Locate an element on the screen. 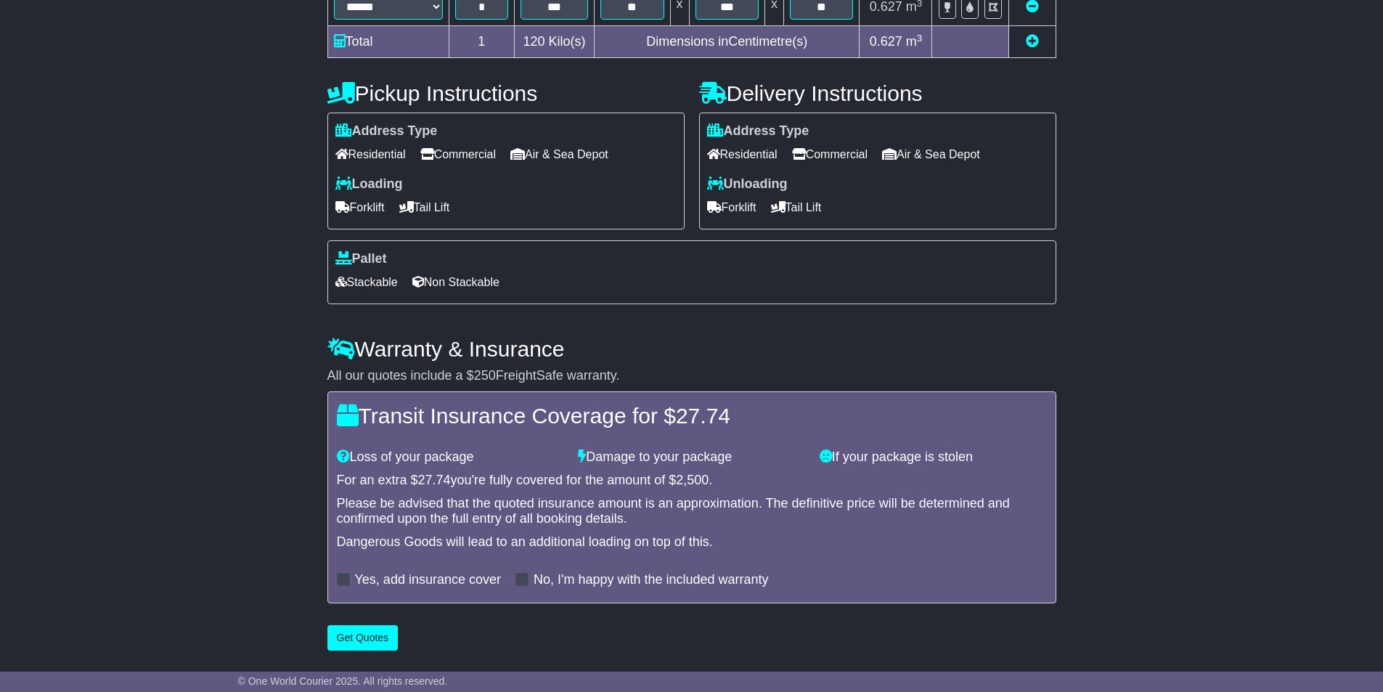  span: 0.627 is located at coordinates (886, 41).